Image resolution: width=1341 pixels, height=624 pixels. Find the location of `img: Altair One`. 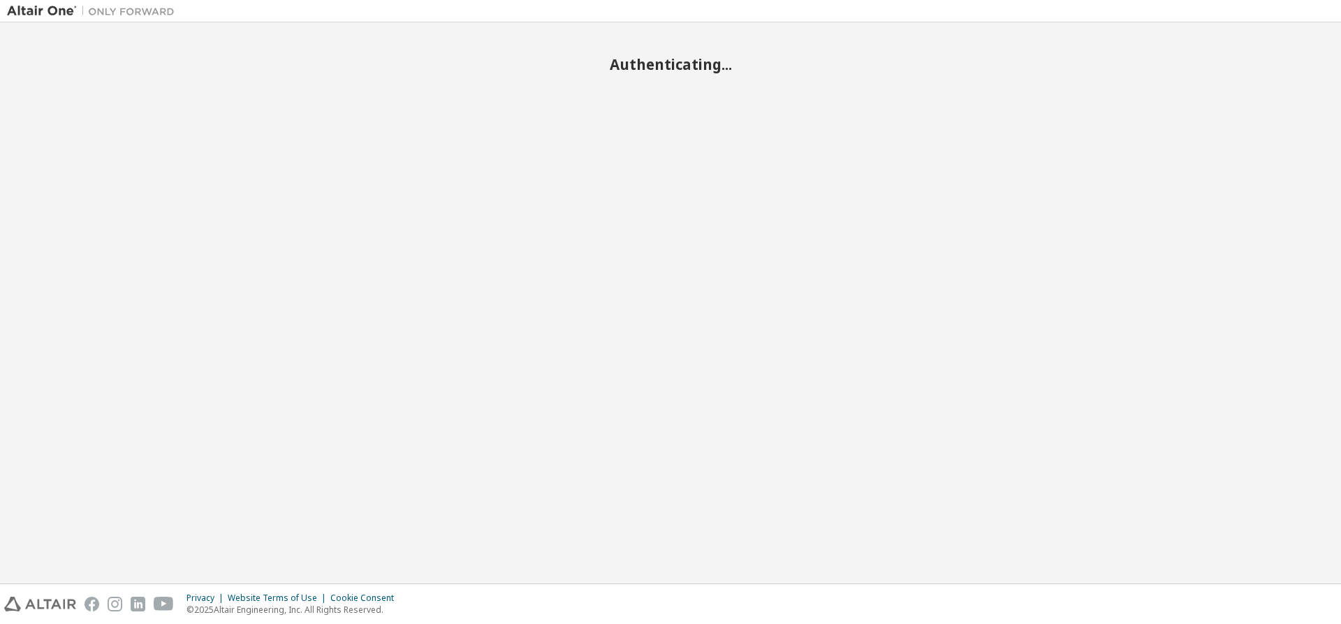

img: Altair One is located at coordinates (94, 11).